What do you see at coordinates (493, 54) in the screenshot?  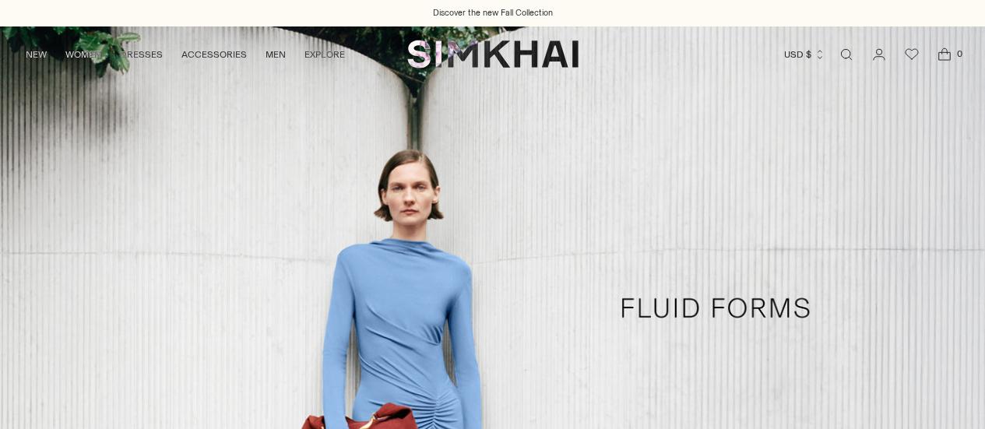 I see `a: SIMKHAI` at bounding box center [493, 54].